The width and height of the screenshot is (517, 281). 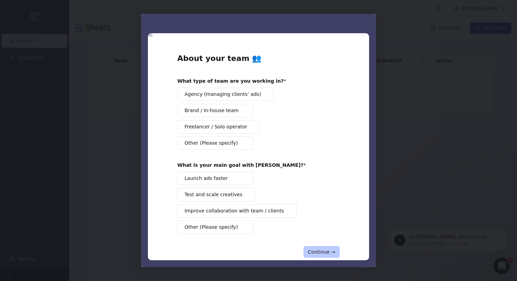 What do you see at coordinates (69, 26) in the screenshot?
I see `div: message notification from Simon, 1m ago. Hi jordy, Welcome to Kitchn.io! 🎉 You’re all set to star...` at bounding box center [69, 26].